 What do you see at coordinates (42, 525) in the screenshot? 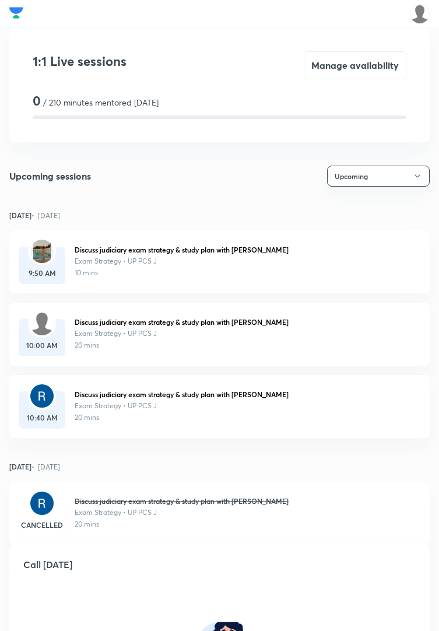
I see `h6: CANCELLED` at bounding box center [42, 525].